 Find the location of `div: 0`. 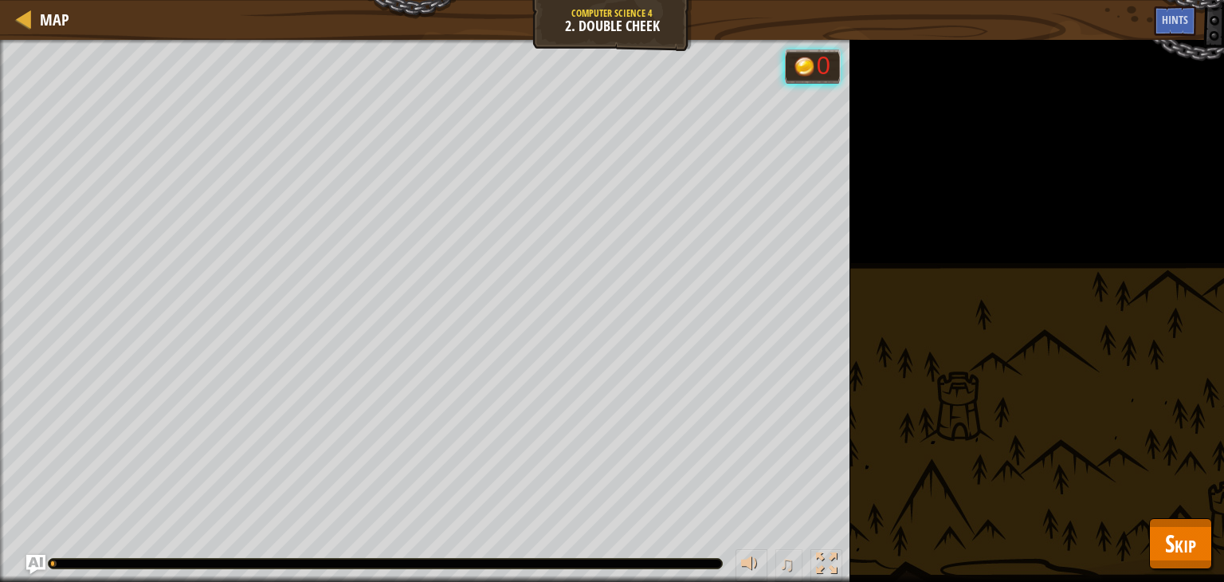

div: 0 is located at coordinates (825, 66).